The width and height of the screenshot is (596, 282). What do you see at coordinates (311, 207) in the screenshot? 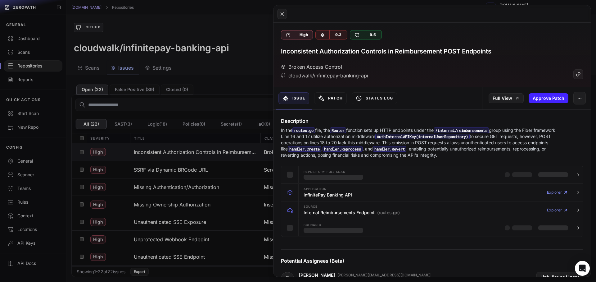
I see `span: Source` at bounding box center [311, 207].